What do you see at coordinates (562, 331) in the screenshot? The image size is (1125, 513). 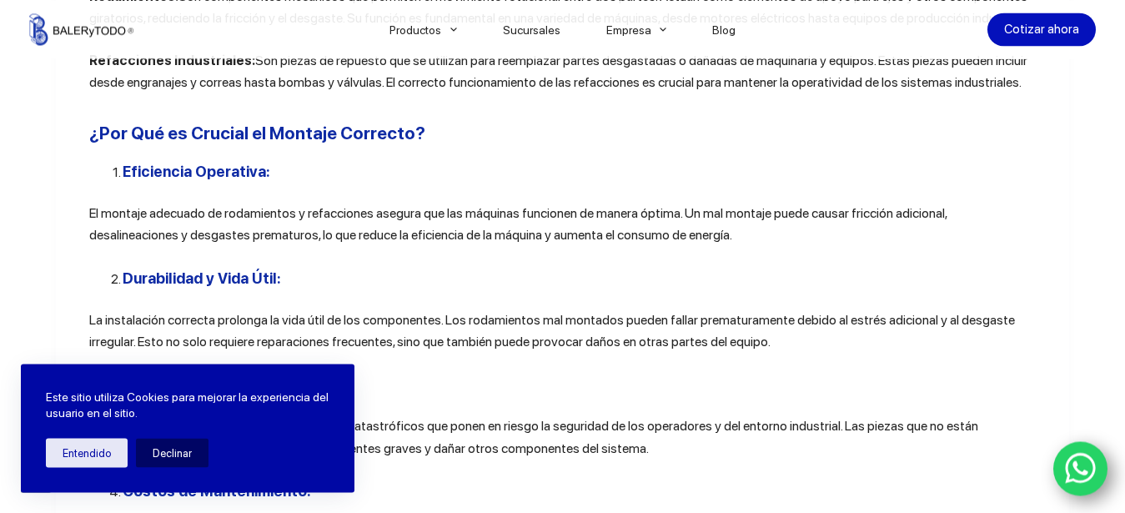 I see `p: La instalación correcta prolonga la vida útil de los componentes. Los rodamientos mal montados pu...` at bounding box center [562, 331].